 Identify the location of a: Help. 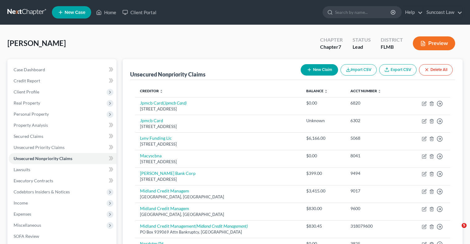
(412, 12).